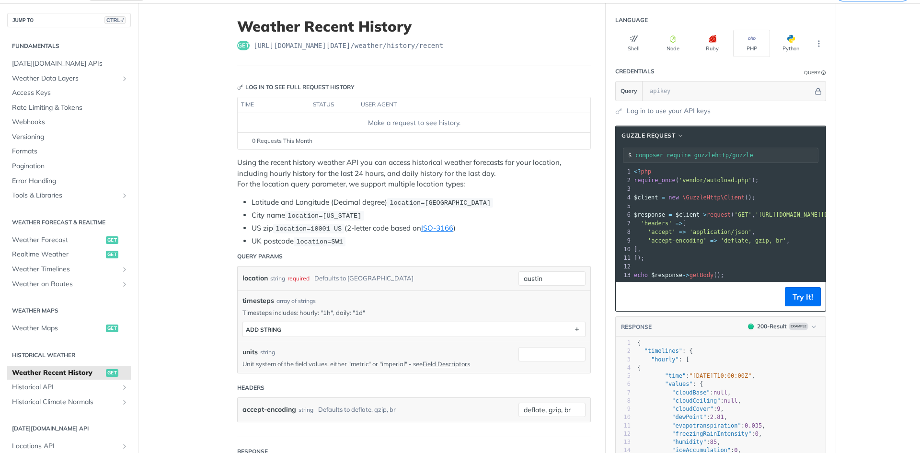 The image size is (920, 453). Describe the element at coordinates (69, 108) in the screenshot. I see `a: Rate Limiting & Tokens` at that location.